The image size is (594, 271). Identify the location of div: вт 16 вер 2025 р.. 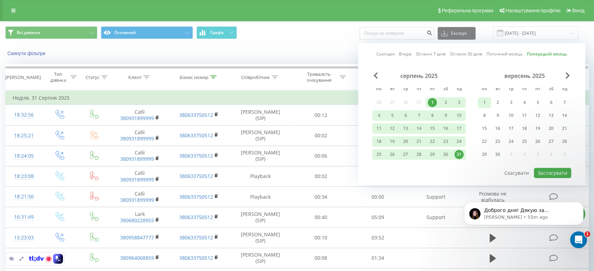
(498, 129).